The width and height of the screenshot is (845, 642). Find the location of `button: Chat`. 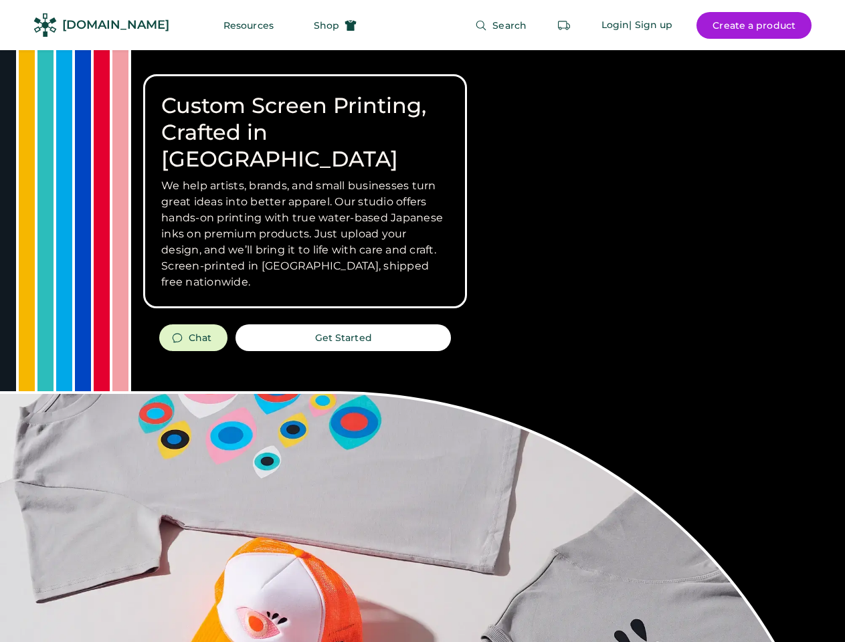

button: Chat is located at coordinates (193, 338).